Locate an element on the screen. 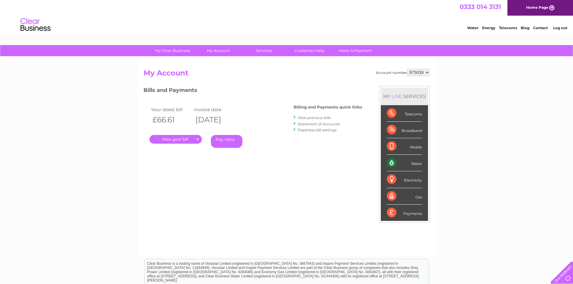  a: 0333 014 3131 is located at coordinates (481, 7).